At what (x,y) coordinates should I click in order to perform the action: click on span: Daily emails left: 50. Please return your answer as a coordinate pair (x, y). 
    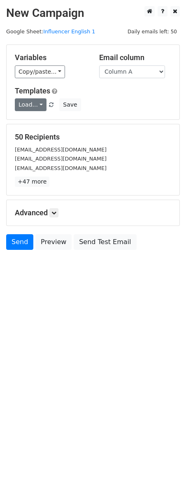
    Looking at the image, I should click on (152, 32).